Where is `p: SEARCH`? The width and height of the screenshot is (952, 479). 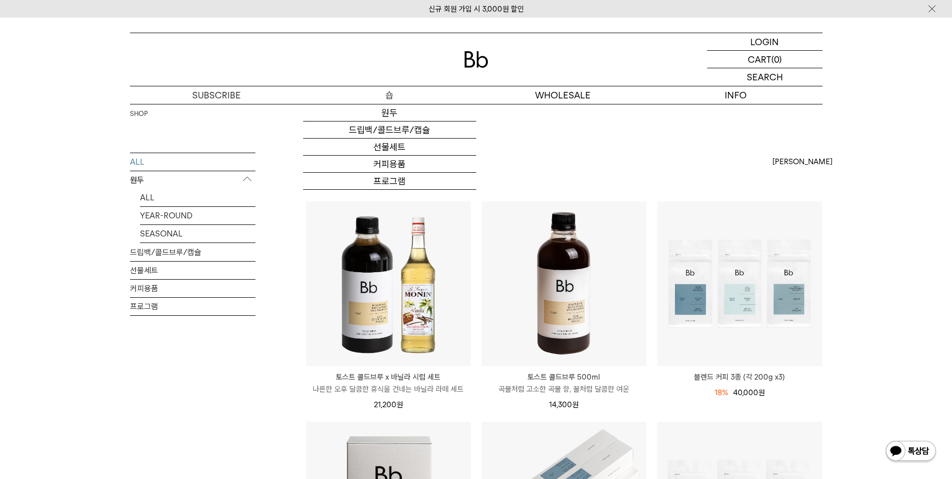 p: SEARCH is located at coordinates (765, 77).